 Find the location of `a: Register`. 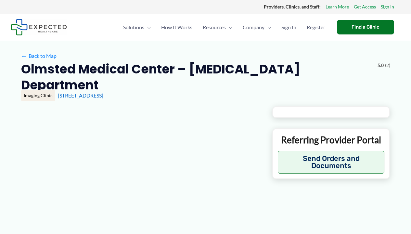

a: Register is located at coordinates (316, 27).